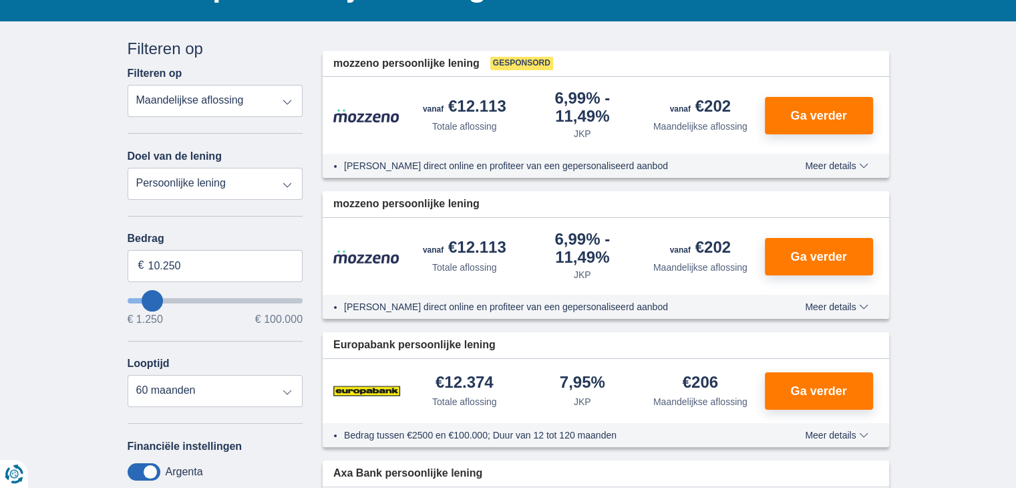 This screenshot has width=1016, height=488. I want to click on div: €206, so click(700, 383).